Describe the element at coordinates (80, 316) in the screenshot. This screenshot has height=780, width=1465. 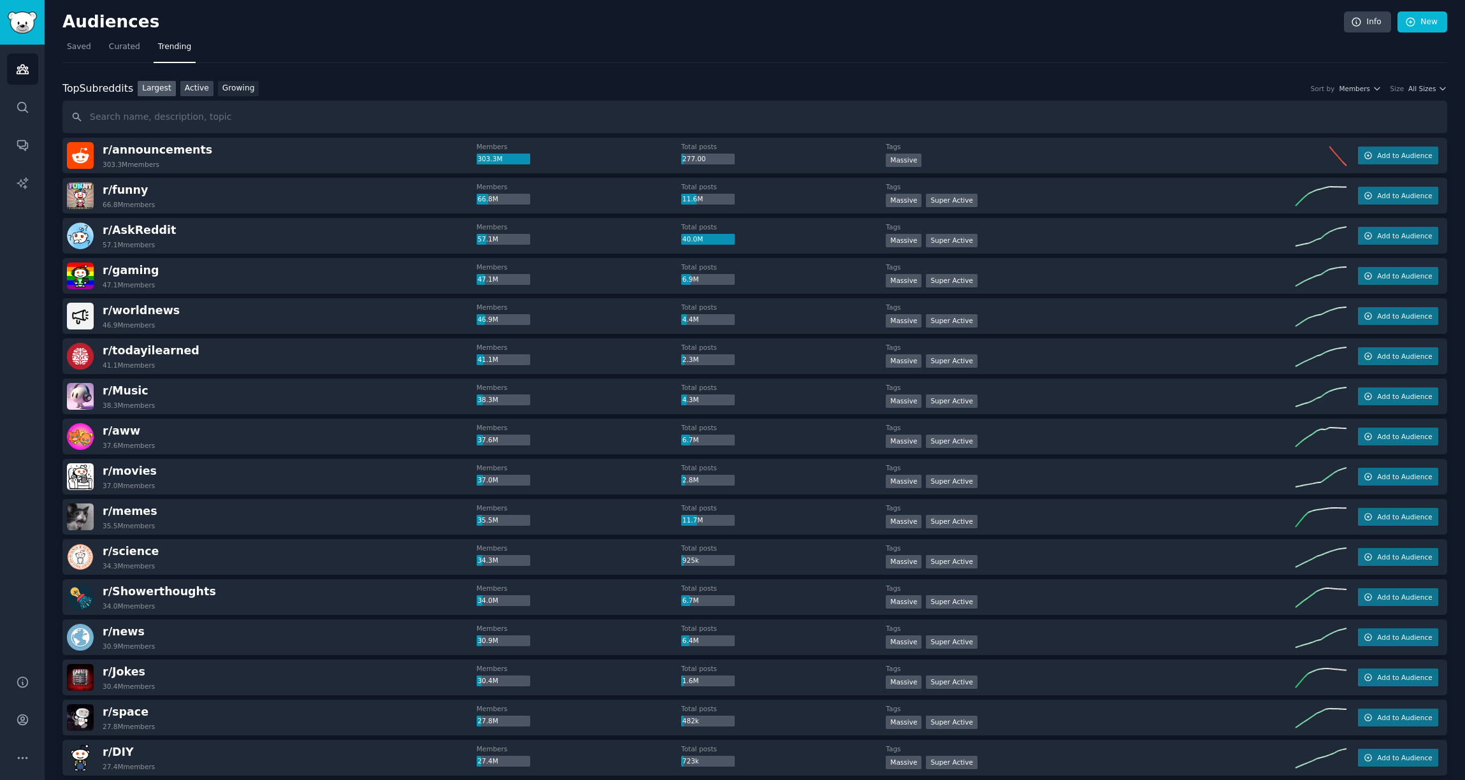
I see `img: worldnews` at that location.